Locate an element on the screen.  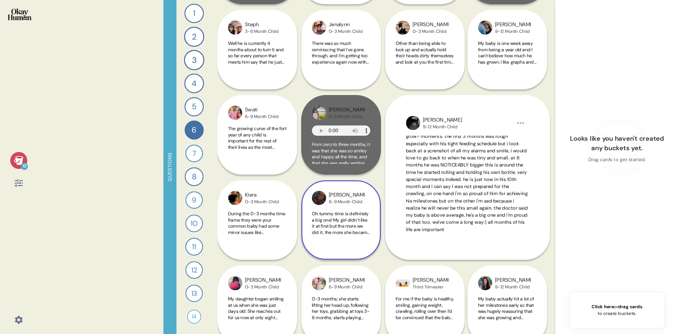
div: 13 is located at coordinates (194, 293).